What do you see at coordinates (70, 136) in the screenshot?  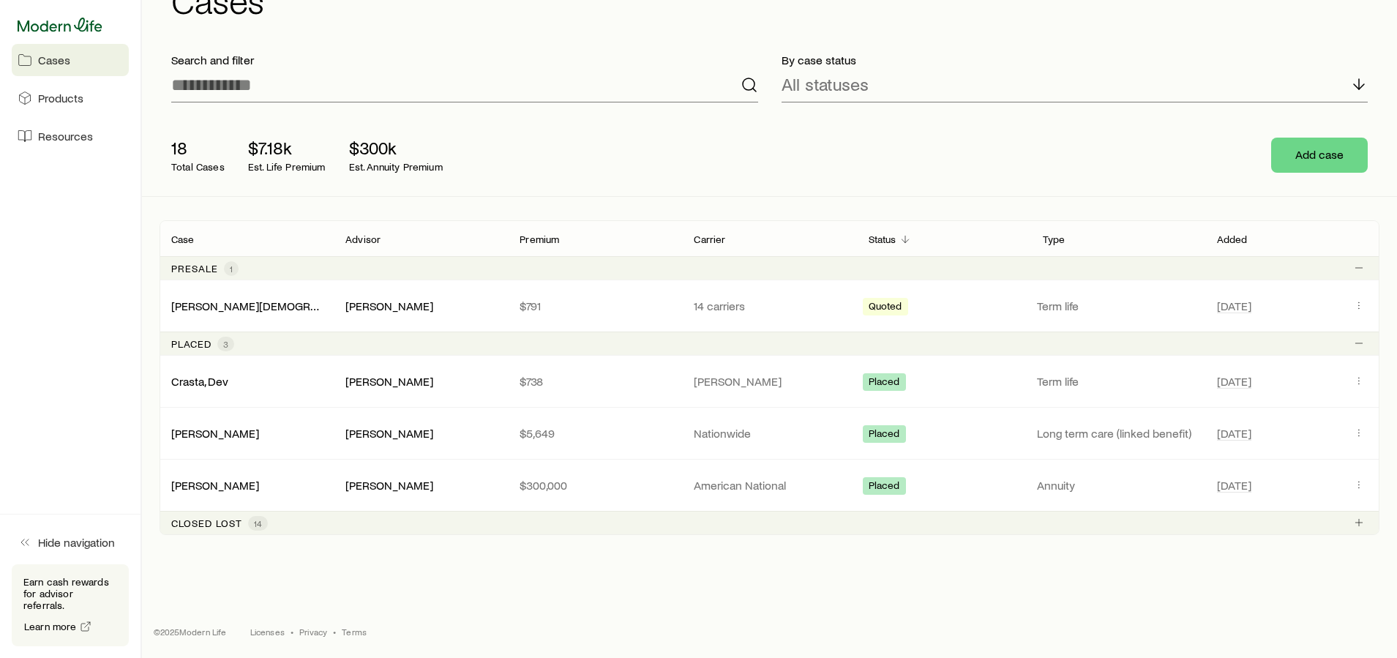 I see `a: Resources` at bounding box center [70, 136].